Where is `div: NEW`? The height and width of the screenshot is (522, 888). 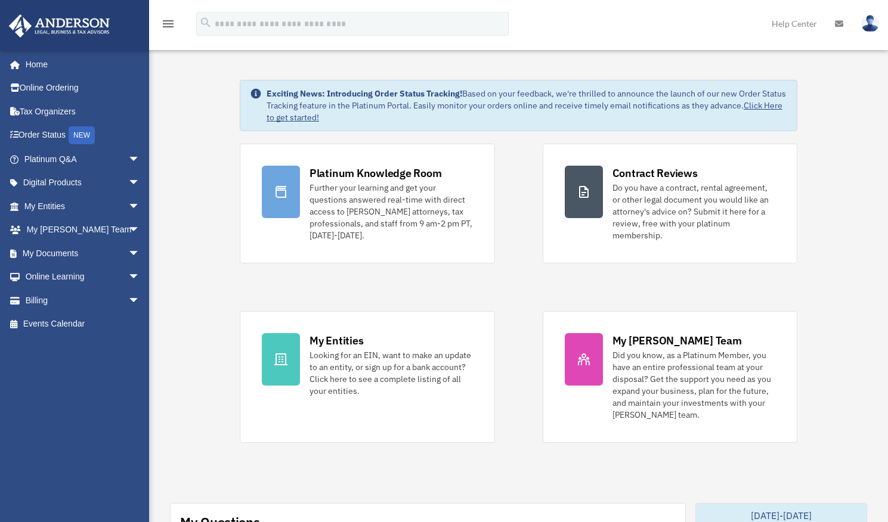 div: NEW is located at coordinates (82, 135).